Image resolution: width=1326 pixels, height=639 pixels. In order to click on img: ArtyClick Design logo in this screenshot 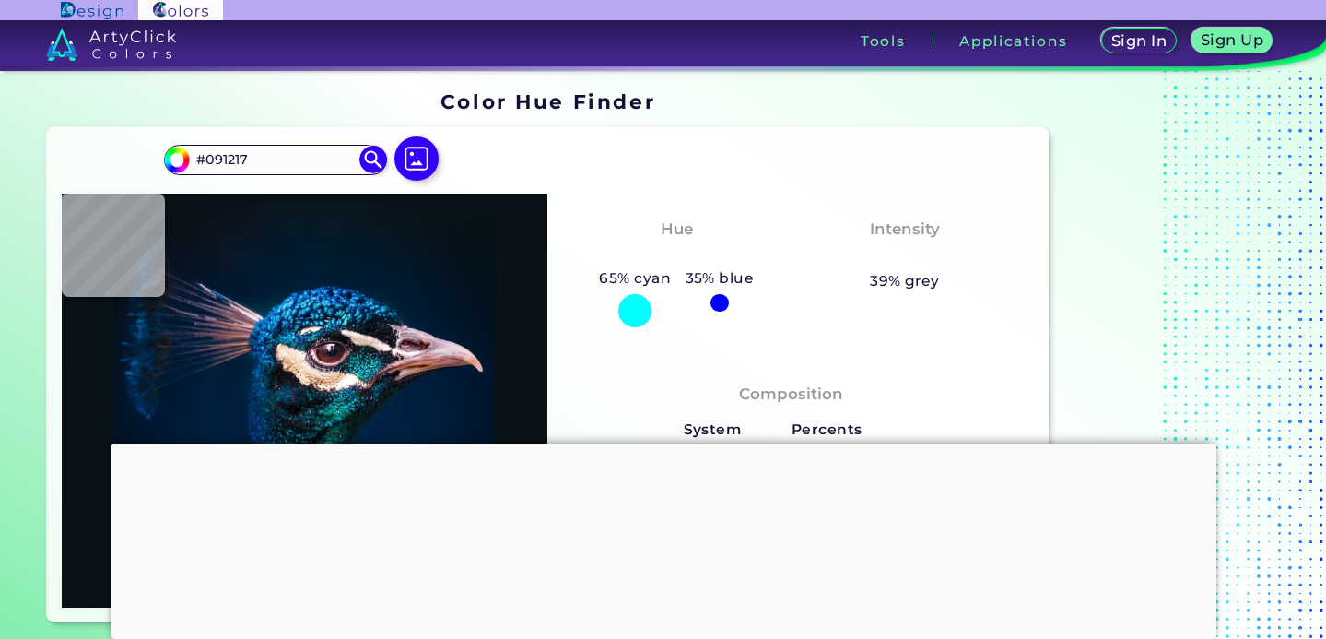, I will do `click(91, 10)`.